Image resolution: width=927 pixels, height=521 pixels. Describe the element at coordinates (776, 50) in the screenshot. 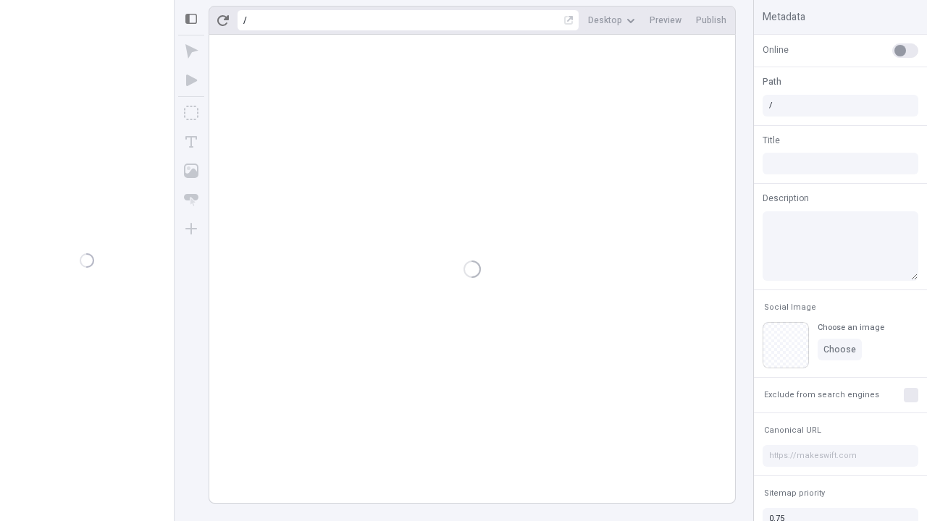

I see `span: Online` at that location.